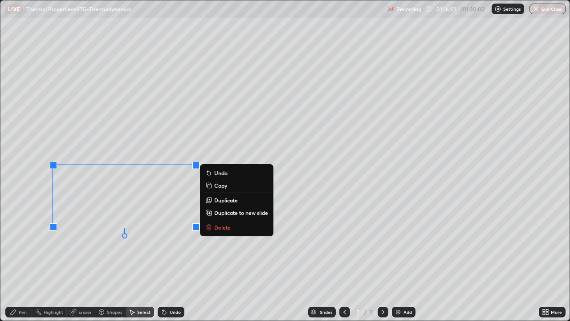 The height and width of the screenshot is (321, 570). What do you see at coordinates (237, 185) in the screenshot?
I see `button: Copy` at bounding box center [237, 185].